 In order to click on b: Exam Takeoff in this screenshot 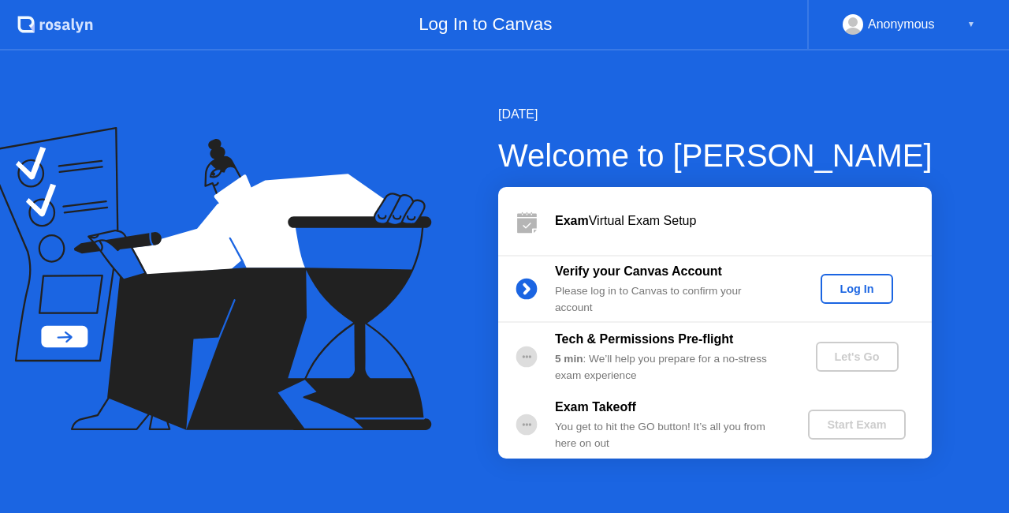, I will do `click(595, 406)`.